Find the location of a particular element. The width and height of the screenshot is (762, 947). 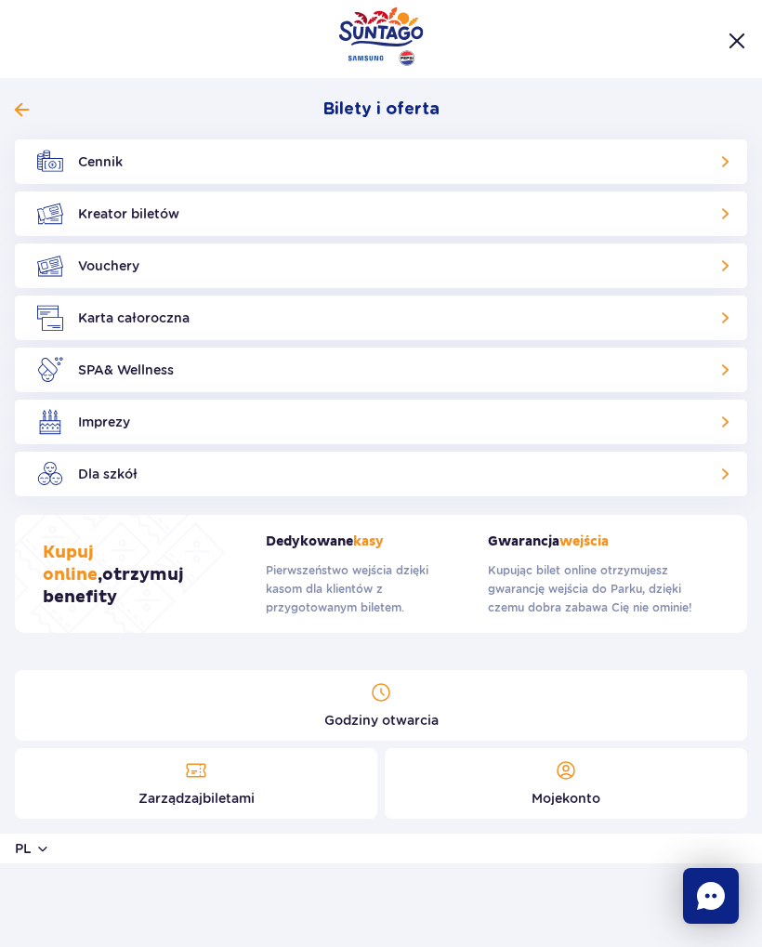

strong: Dedykowane is located at coordinates (362, 541).